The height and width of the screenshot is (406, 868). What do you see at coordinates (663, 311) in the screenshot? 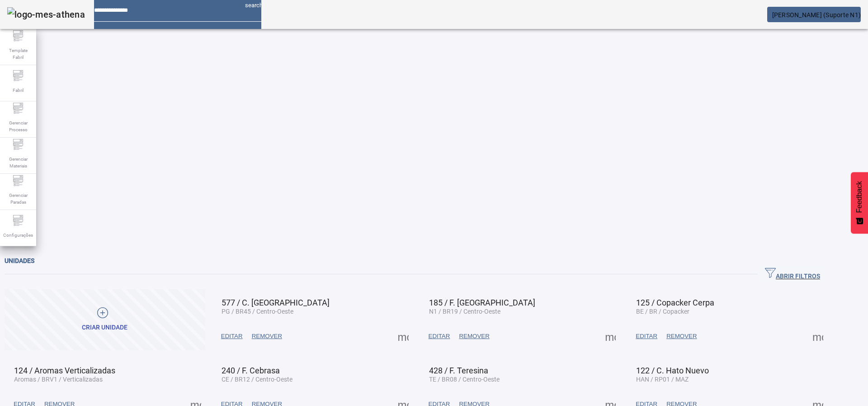
I see `span: BE / BR / Copacker` at bounding box center [663, 311].